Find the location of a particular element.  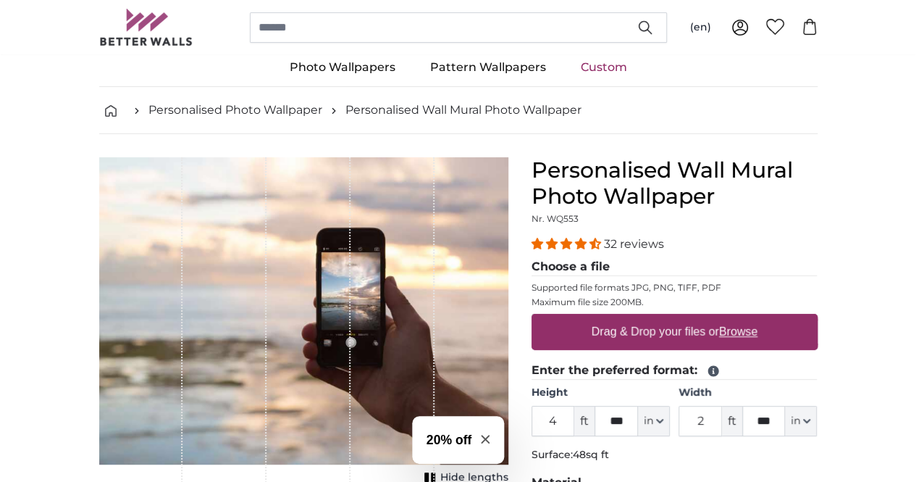

span: 4.31 stars is located at coordinates (568, 243).